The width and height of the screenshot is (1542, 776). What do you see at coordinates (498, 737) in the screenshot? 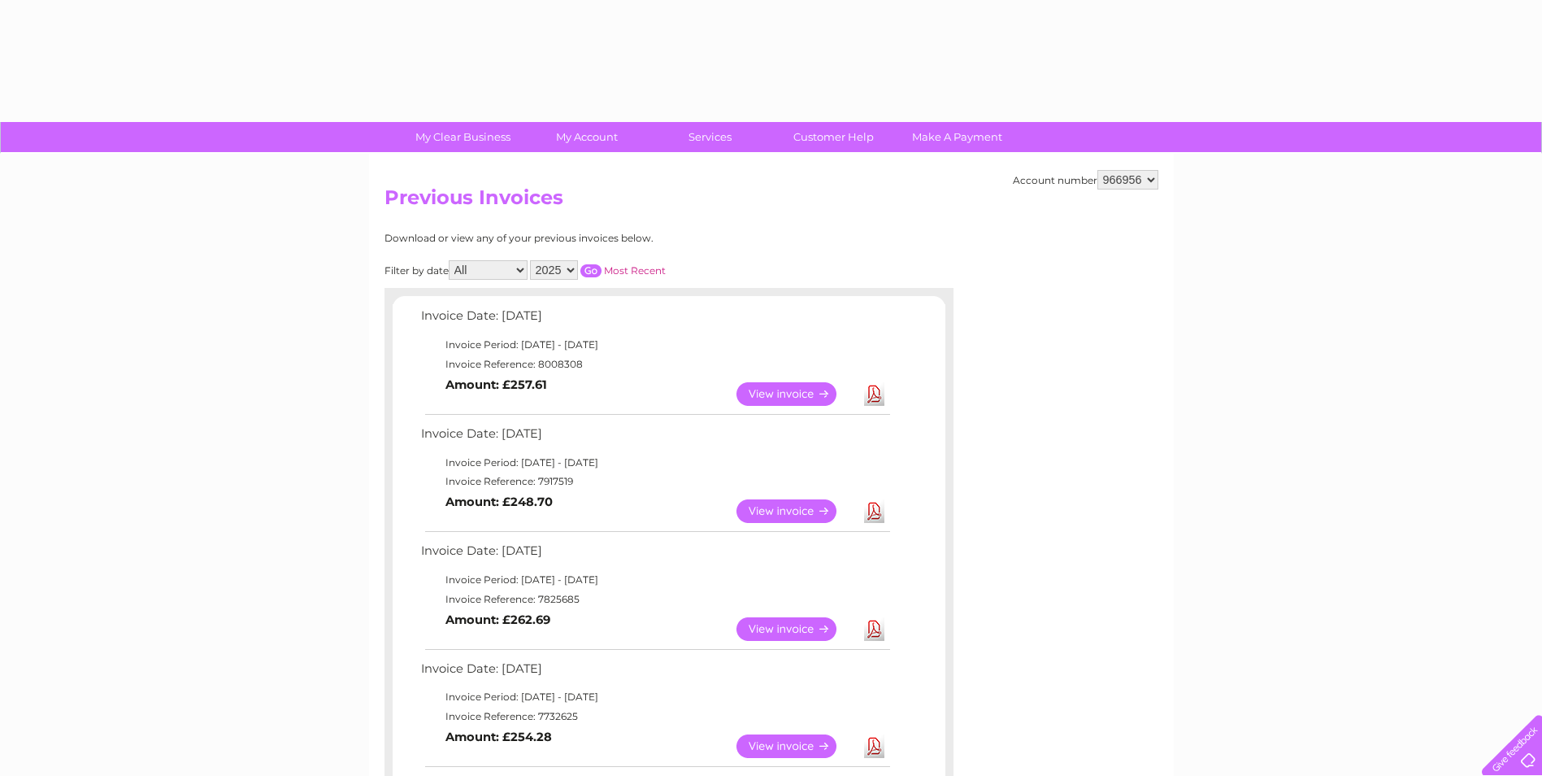
I see `b: Amount: £254.28` at bounding box center [498, 737].